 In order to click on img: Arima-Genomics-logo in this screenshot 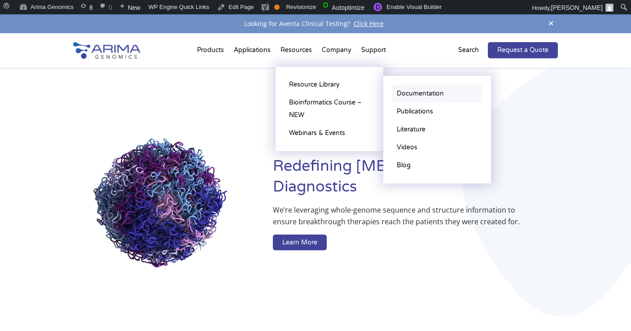, I will do `click(107, 50)`.